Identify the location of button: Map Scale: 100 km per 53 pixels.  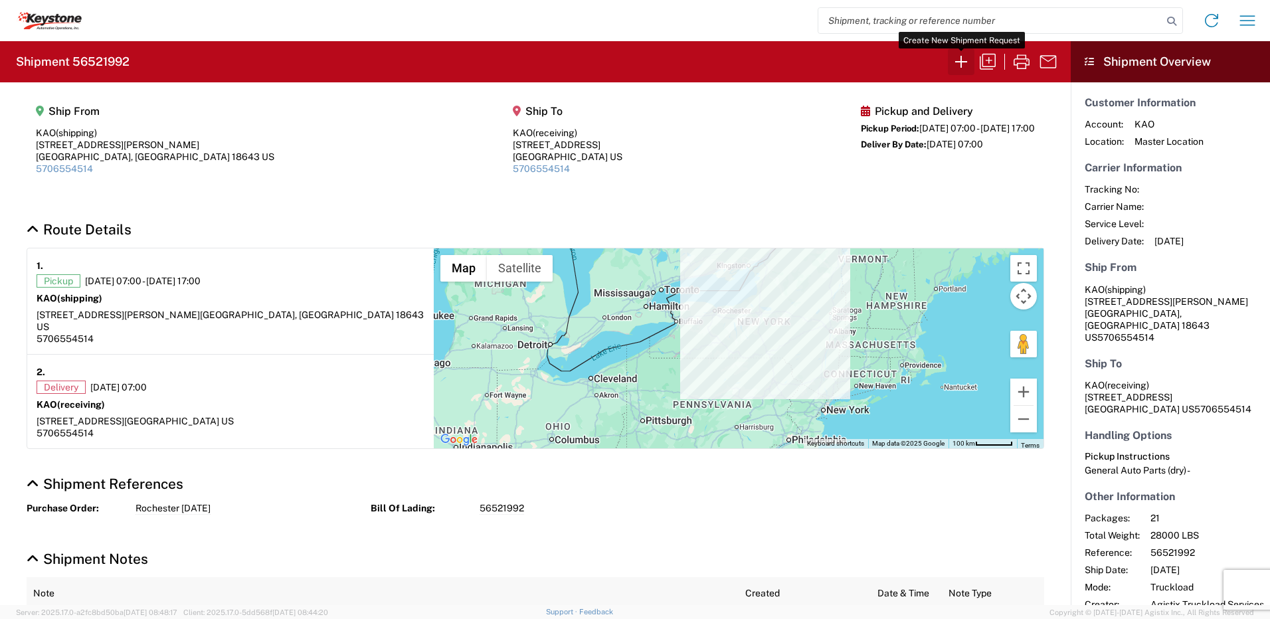
(983, 444).